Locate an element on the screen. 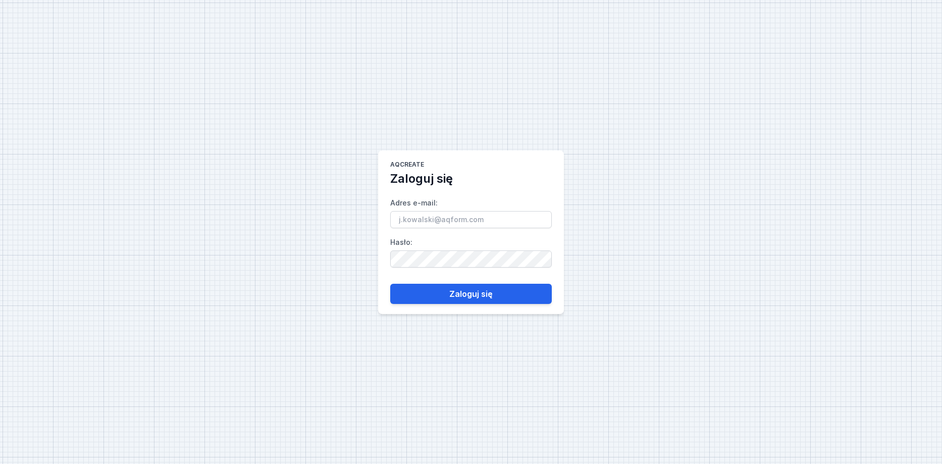  label: Hasło : is located at coordinates (471, 251).